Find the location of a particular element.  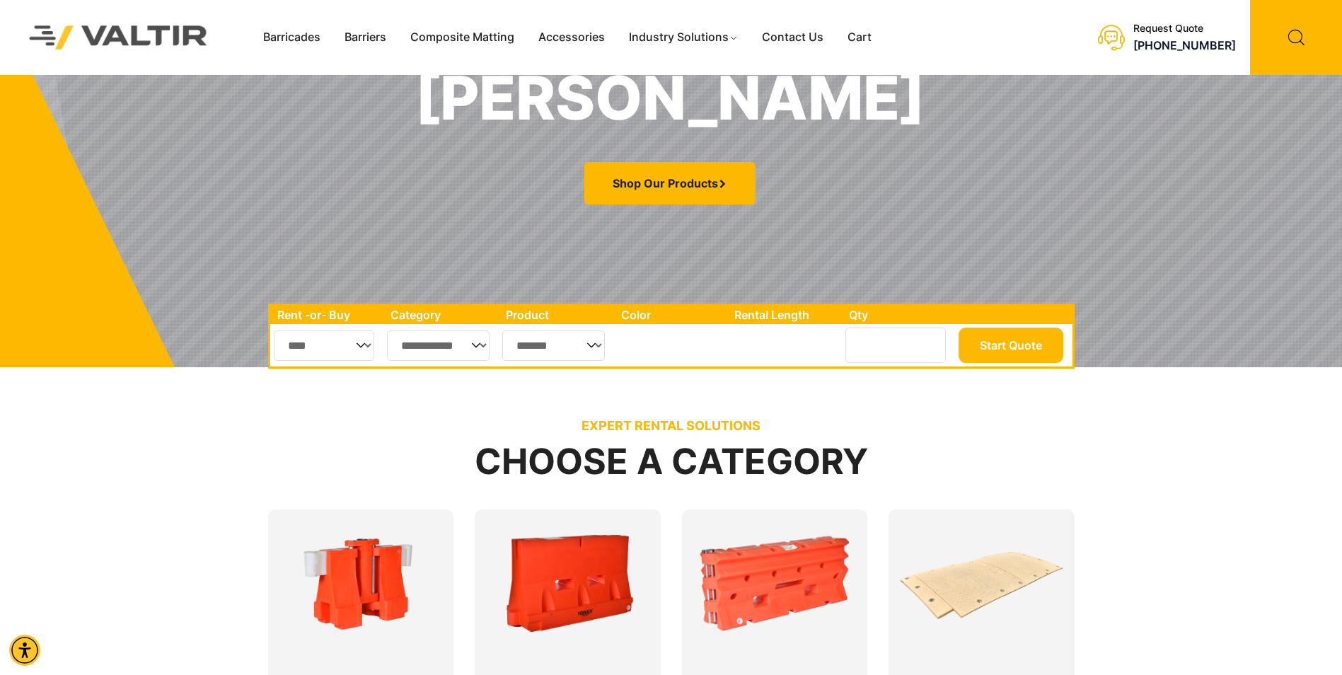

a: call (888) 496-3625 is located at coordinates (1184, 45).